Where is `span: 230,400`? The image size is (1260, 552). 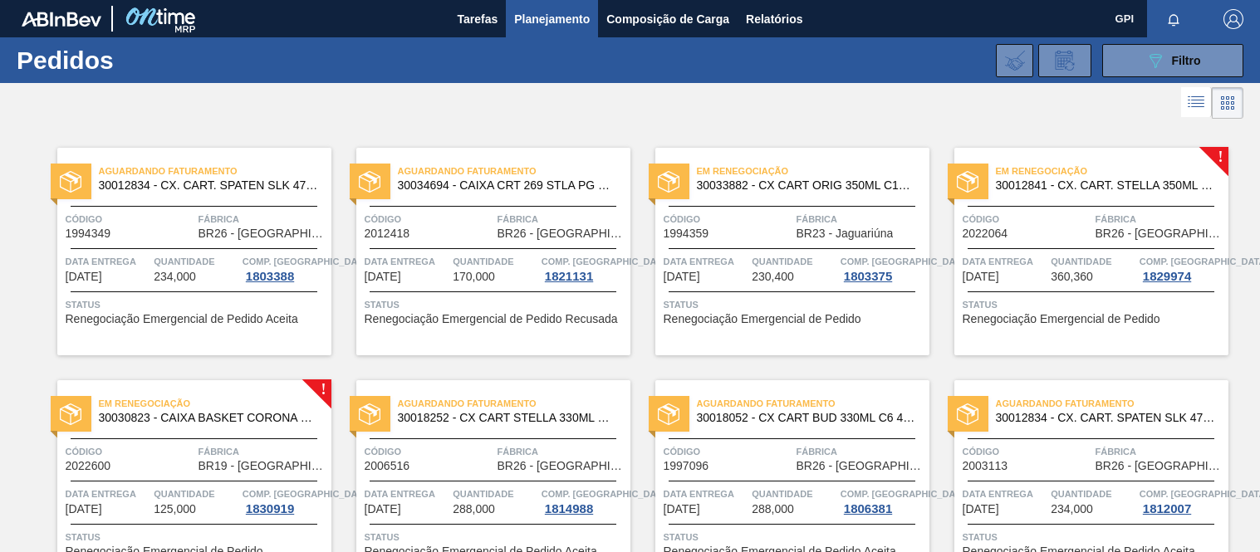 span: 230,400 is located at coordinates (773, 277).